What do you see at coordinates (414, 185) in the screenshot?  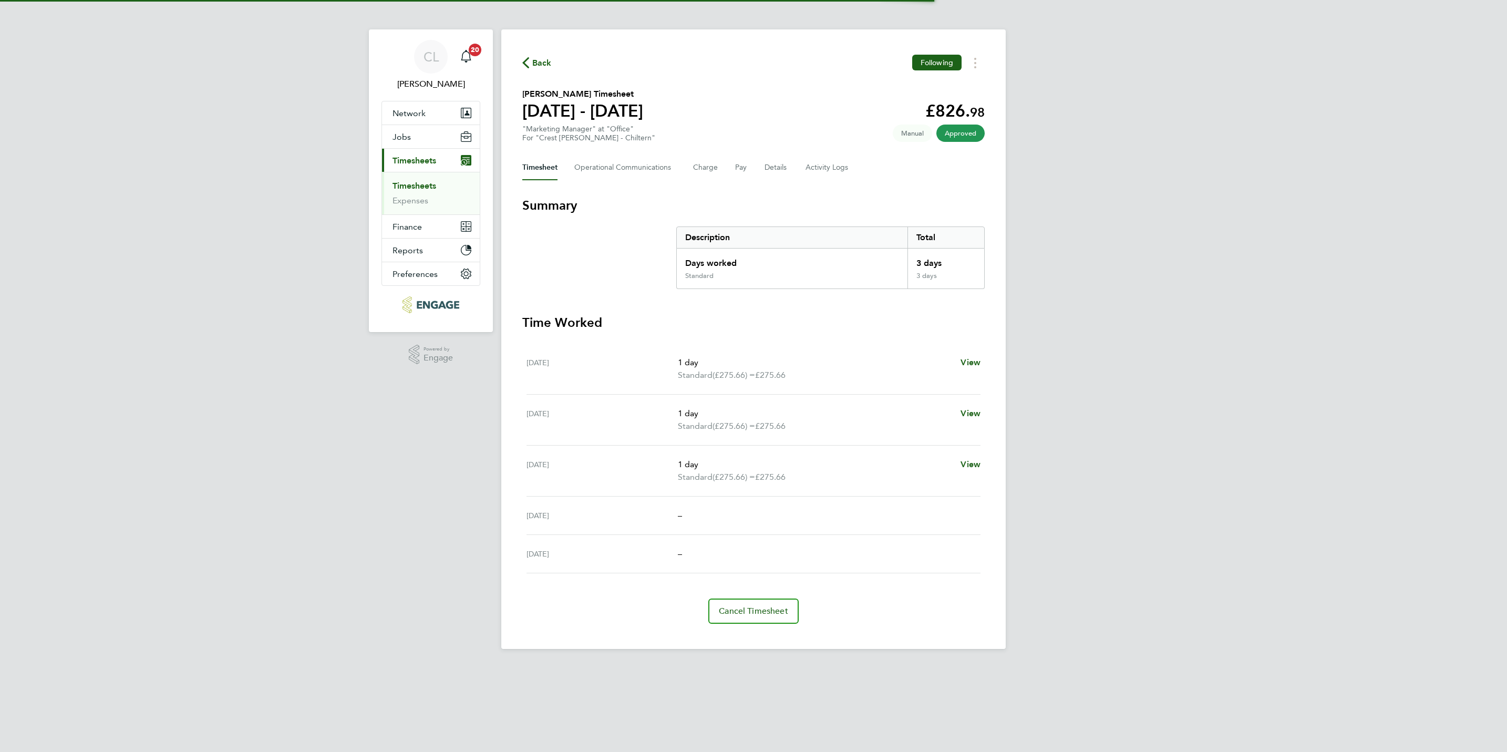 I see `a: Timesheets` at bounding box center [414, 185].